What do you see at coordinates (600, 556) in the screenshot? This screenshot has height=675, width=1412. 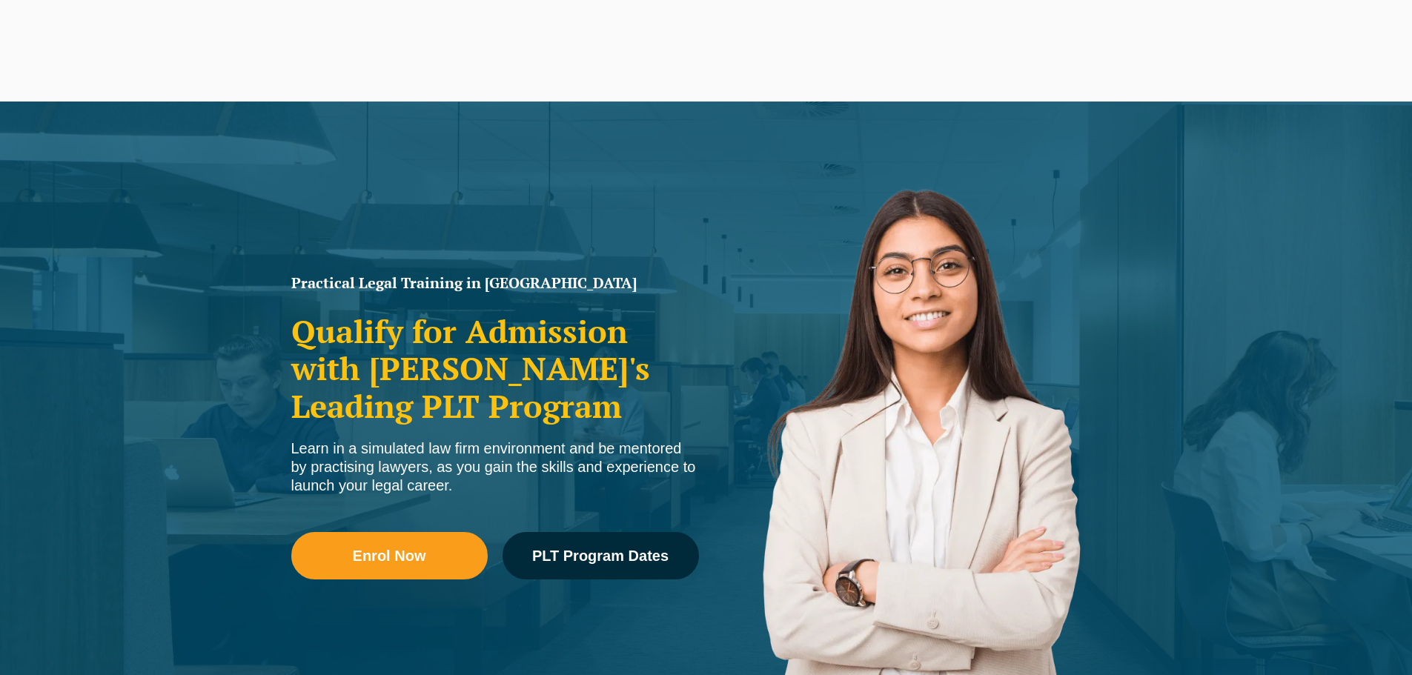 I see `span: PLT Program Dates` at bounding box center [600, 556].